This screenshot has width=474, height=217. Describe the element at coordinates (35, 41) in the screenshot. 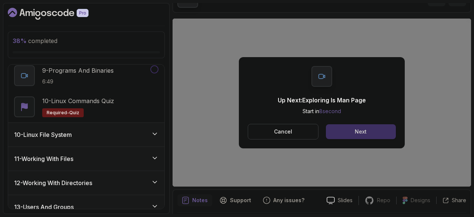

I see `span: completed` at that location.